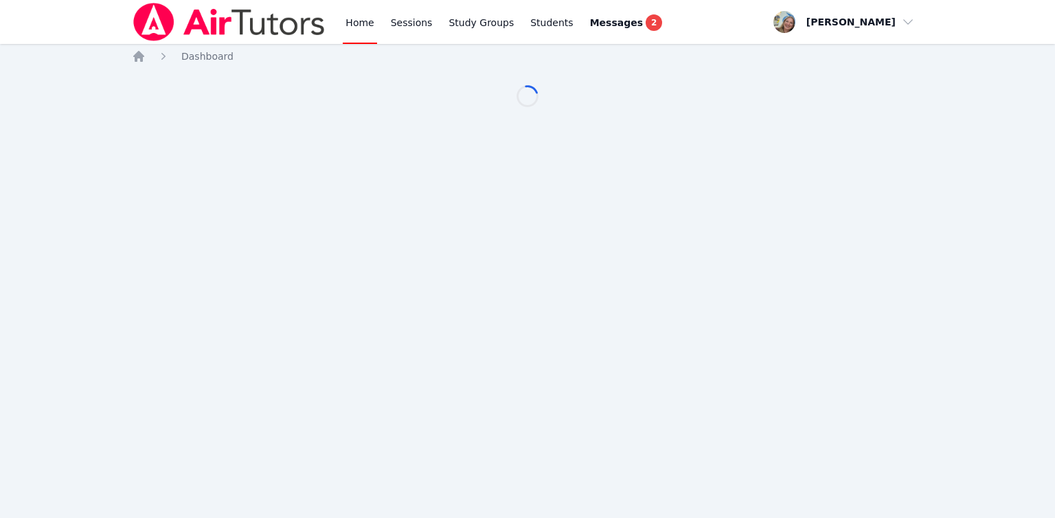  Describe the element at coordinates (207, 56) in the screenshot. I see `span: Dashboard` at that location.